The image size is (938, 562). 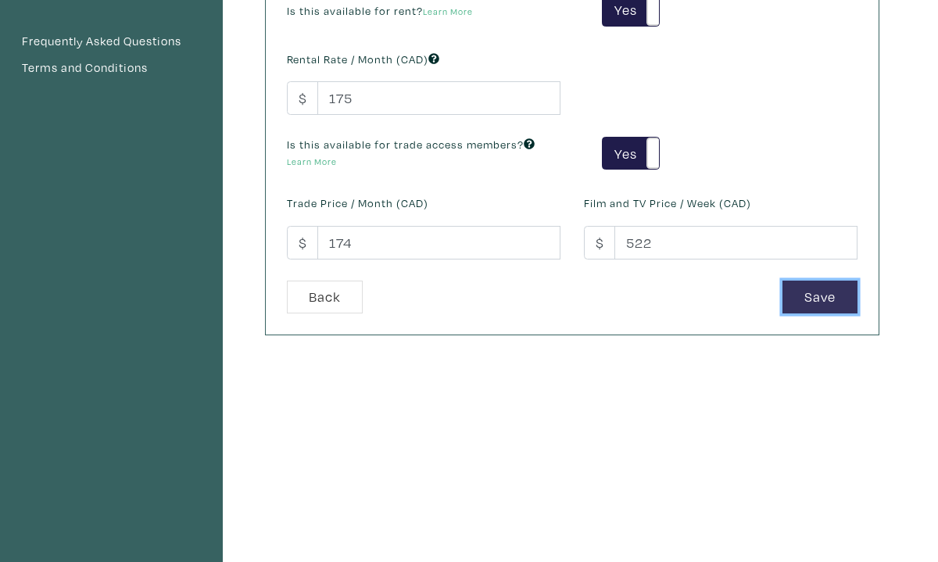 I want to click on label: Rental Rate / Month (CAD), so click(x=363, y=59).